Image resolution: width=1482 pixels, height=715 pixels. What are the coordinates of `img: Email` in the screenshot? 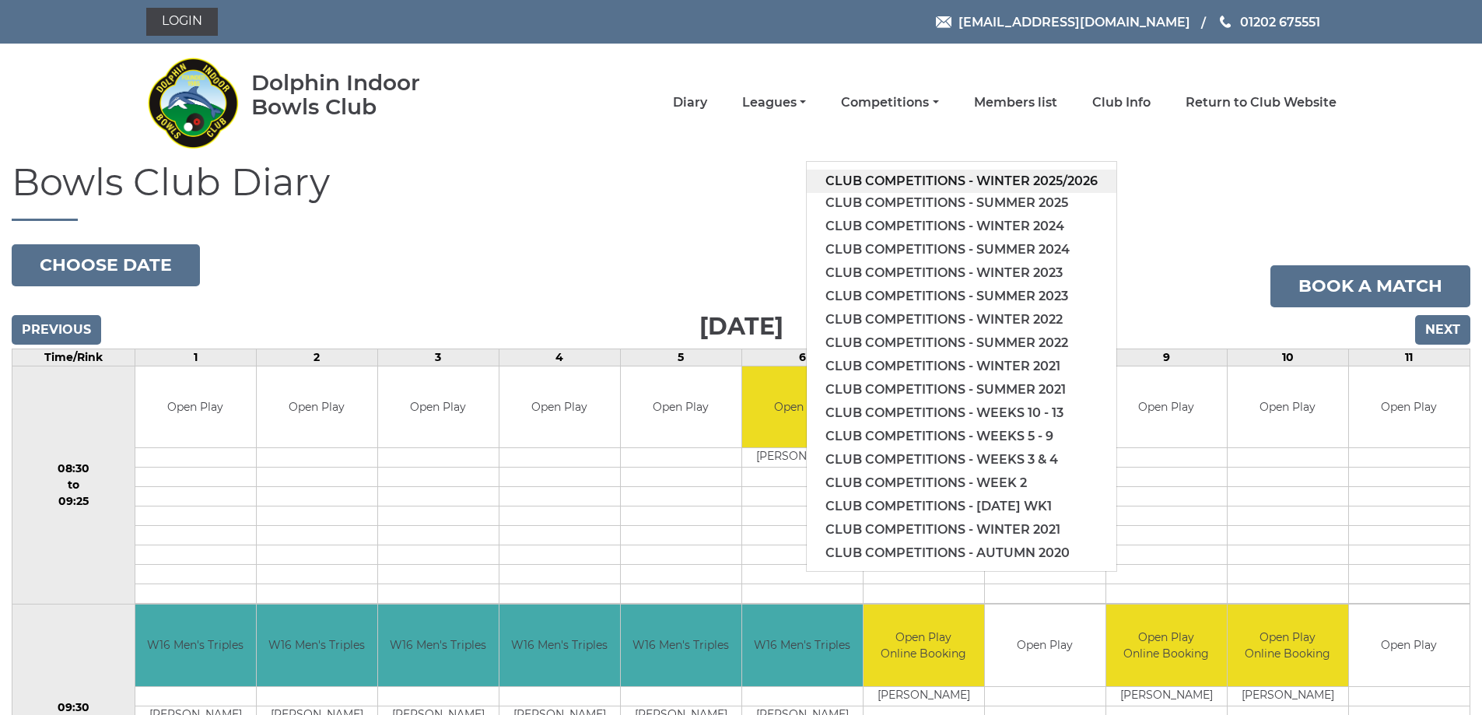 It's located at (943, 22).